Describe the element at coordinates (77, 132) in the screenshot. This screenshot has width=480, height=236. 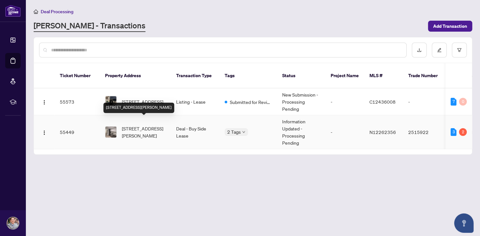
I see `td: 55449` at that location.